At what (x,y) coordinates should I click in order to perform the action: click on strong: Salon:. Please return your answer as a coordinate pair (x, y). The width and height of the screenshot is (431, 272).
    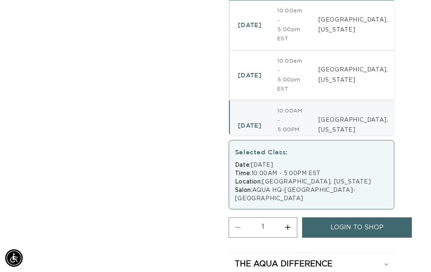
    Looking at the image, I should click on (244, 190).